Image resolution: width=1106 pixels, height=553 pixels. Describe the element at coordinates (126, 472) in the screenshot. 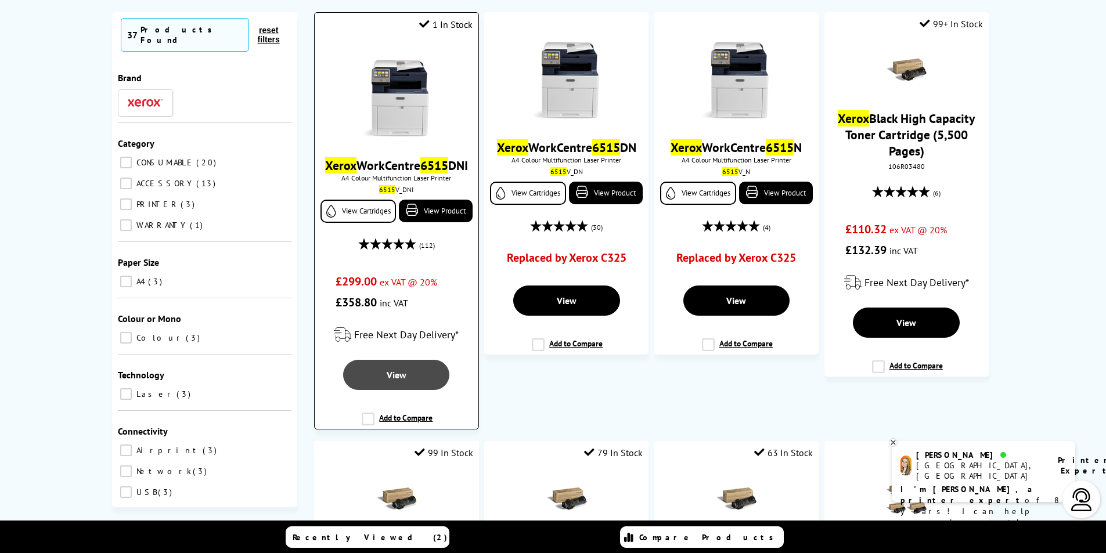

I see `input: Network 3` at that location.